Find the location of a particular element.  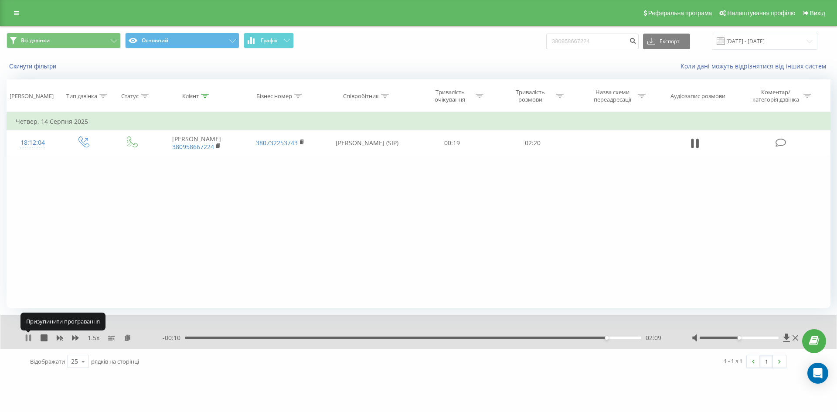

button: Всі дзвінки is located at coordinates (64, 41).